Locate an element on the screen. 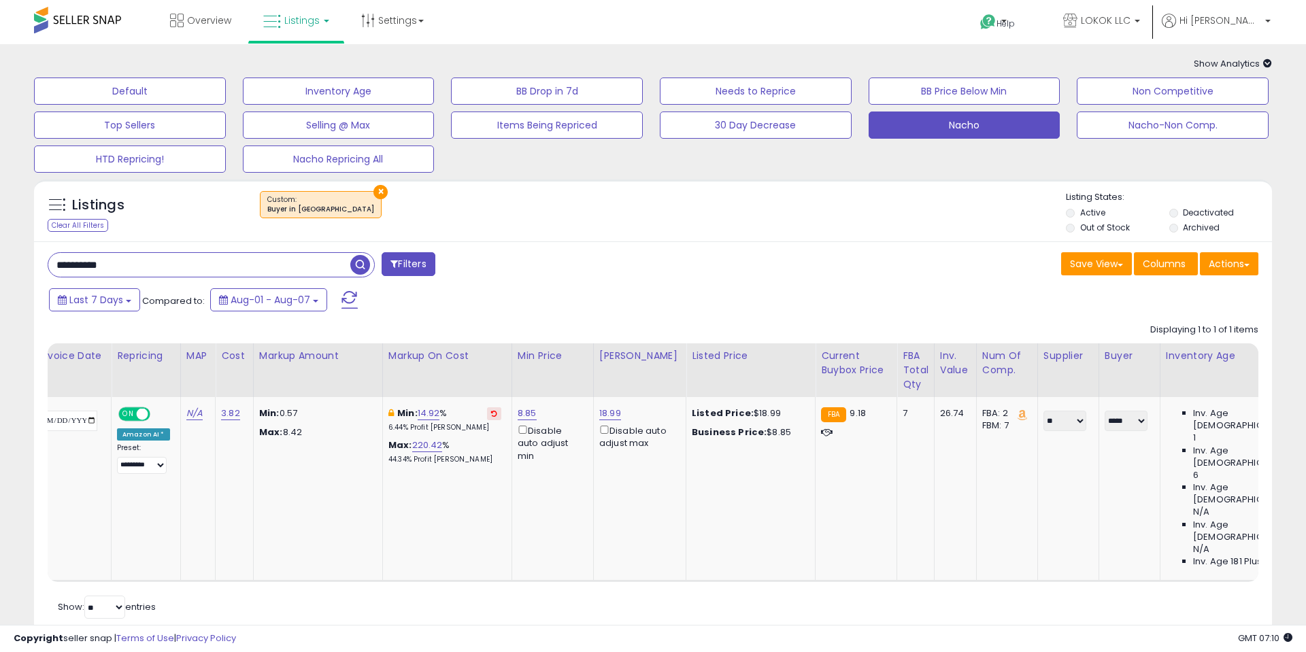 This screenshot has width=1306, height=652. button: Filters is located at coordinates (408, 264).